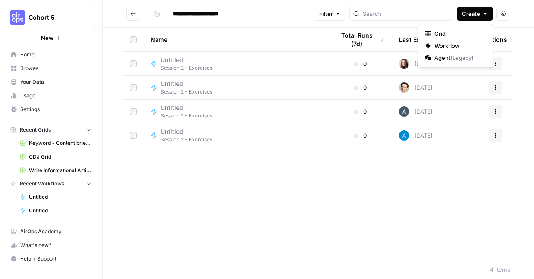 The height and width of the screenshot is (279, 534). Describe the element at coordinates (475, 14) in the screenshot. I see `button: Create` at that location.